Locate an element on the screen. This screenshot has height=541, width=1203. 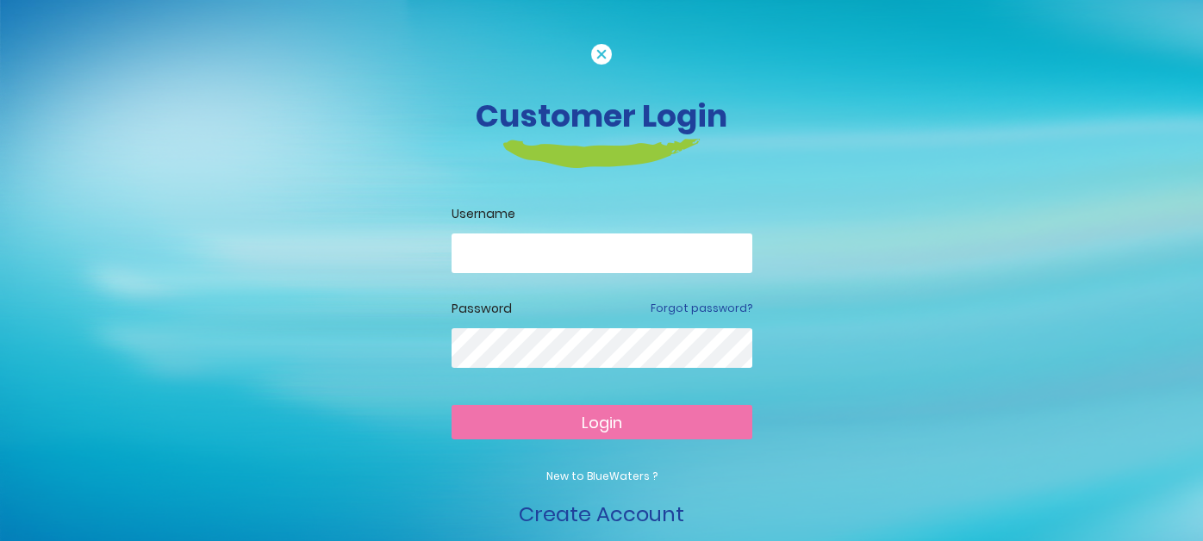
p: New to BlueWaters ? is located at coordinates (602, 477).